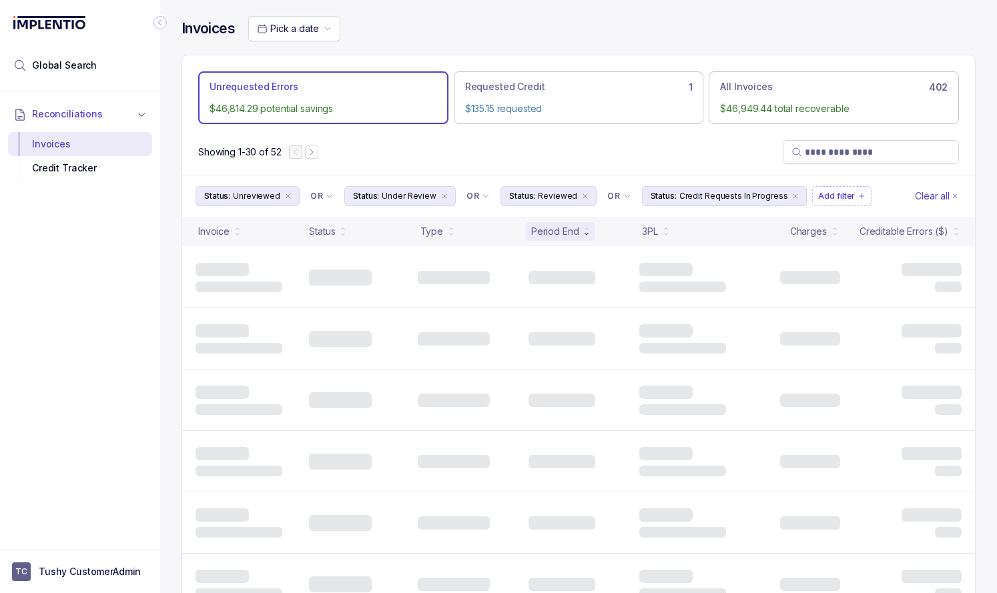 The height and width of the screenshot is (593, 997). What do you see at coordinates (548, 196) in the screenshot?
I see `li: Filter Chip Reviewed` at bounding box center [548, 196].